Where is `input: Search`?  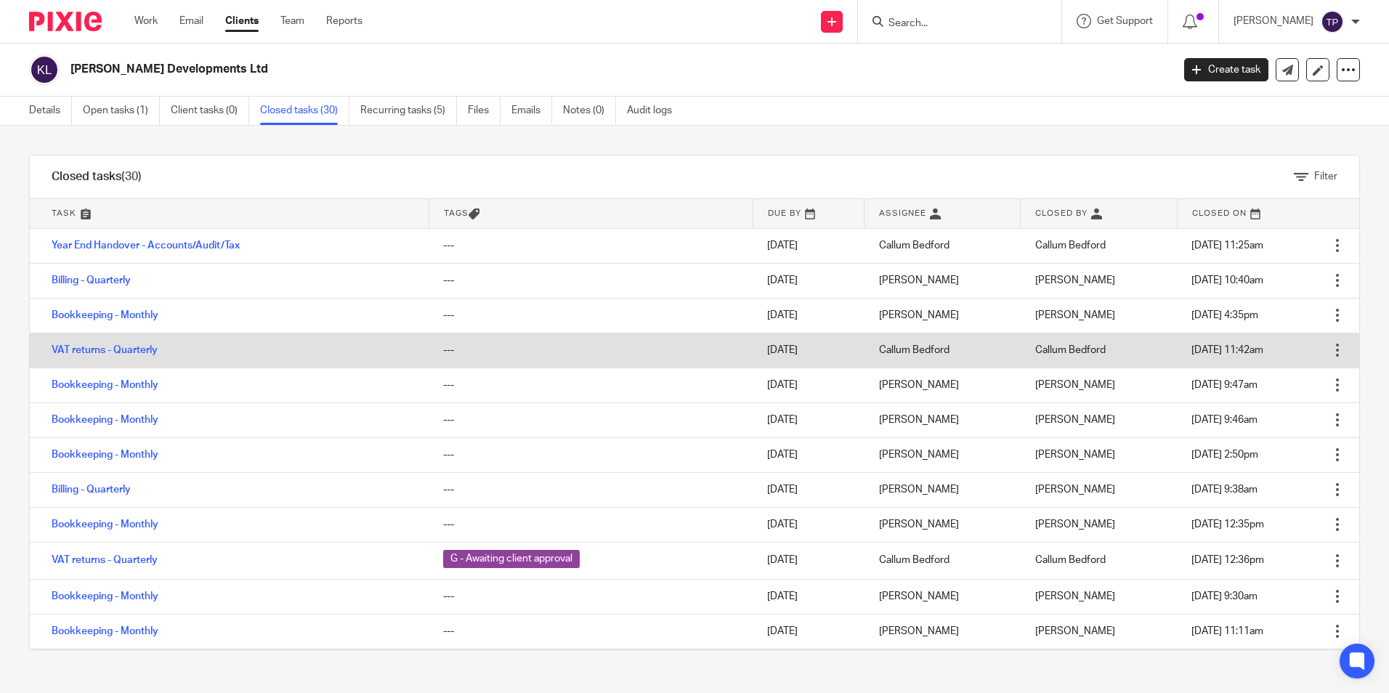 input: Search is located at coordinates (952, 24).